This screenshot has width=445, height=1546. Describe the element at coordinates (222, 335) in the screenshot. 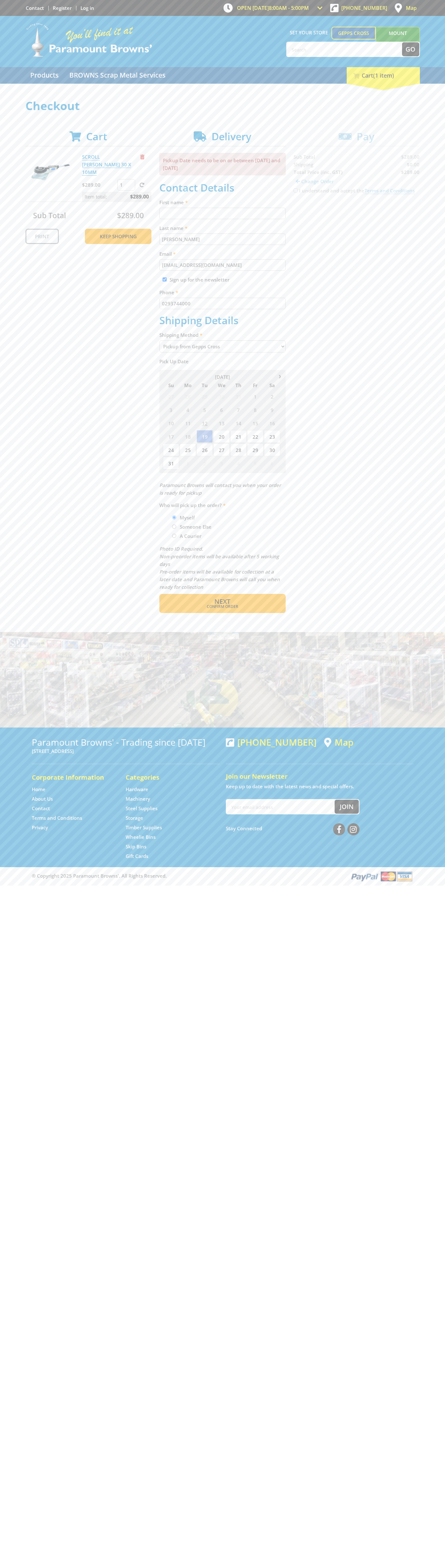

I see `label: Shipping Method` at that location.